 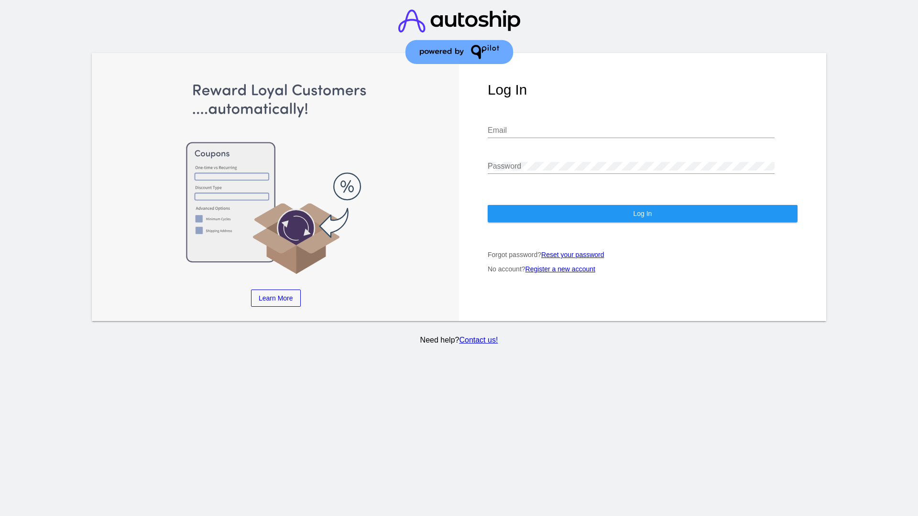 What do you see at coordinates (459, 340) in the screenshot?
I see `p: Need help?` at bounding box center [459, 340].